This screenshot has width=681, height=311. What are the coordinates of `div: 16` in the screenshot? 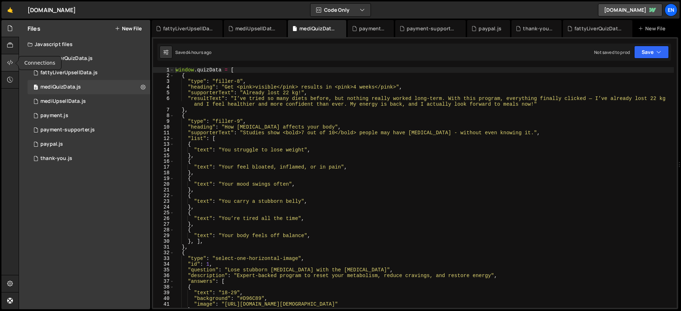 It's located at (163, 162).